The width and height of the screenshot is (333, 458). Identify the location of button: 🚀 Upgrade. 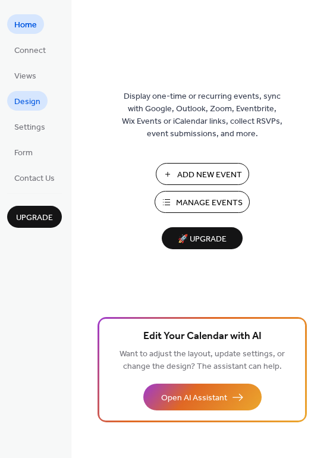
(202, 238).